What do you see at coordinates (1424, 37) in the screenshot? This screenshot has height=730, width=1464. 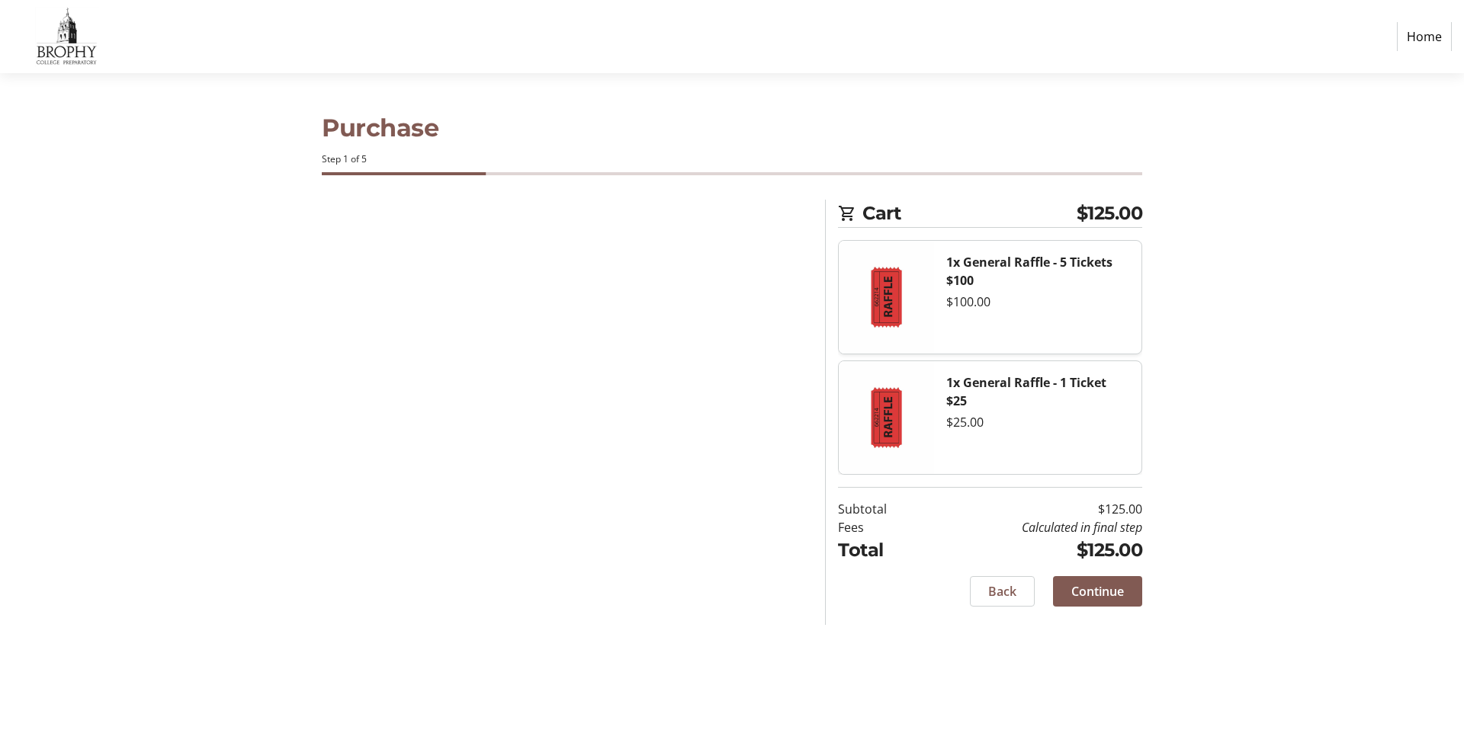 I see `a: Home` at bounding box center [1424, 37].